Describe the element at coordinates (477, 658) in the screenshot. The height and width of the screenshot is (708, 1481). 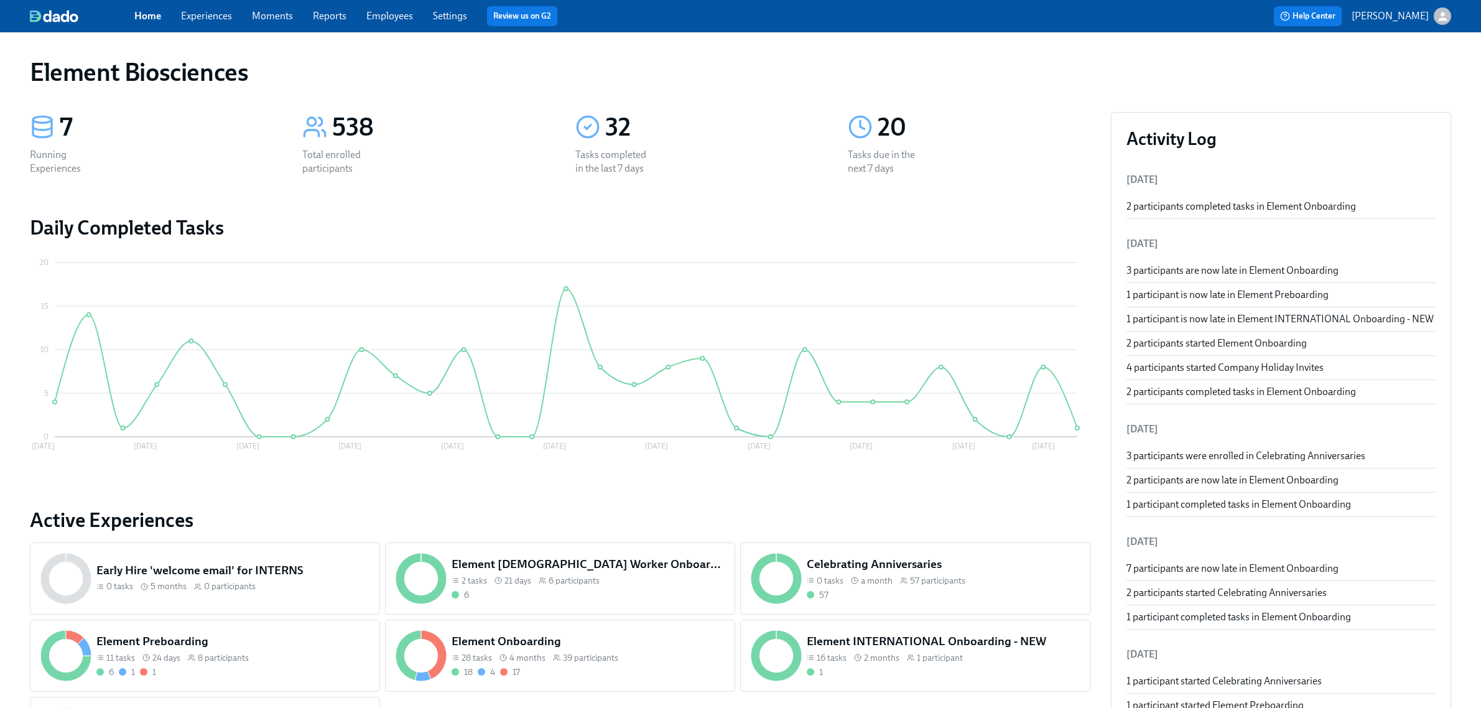
I see `span: 28 tasks` at that location.